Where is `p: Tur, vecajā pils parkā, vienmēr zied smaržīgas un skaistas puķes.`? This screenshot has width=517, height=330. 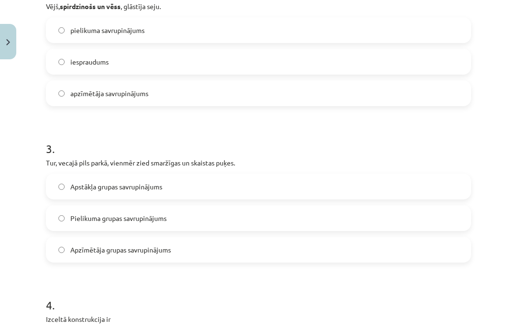
p: Tur, vecajā pils parkā, vienmēr zied smaržīgas un skaistas puķes. is located at coordinates (258, 163).